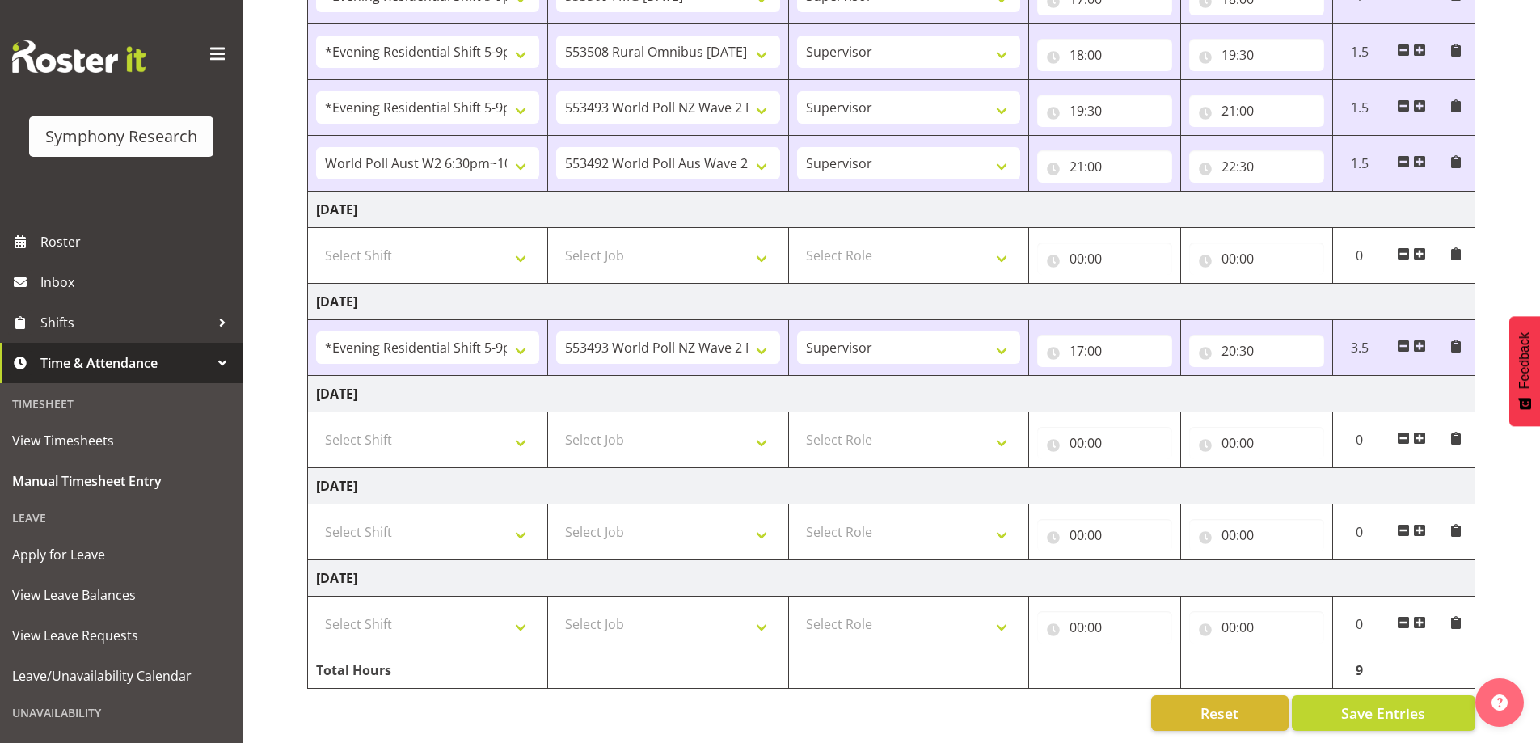 The width and height of the screenshot is (1540, 743). I want to click on div: Timesheet, so click(121, 403).